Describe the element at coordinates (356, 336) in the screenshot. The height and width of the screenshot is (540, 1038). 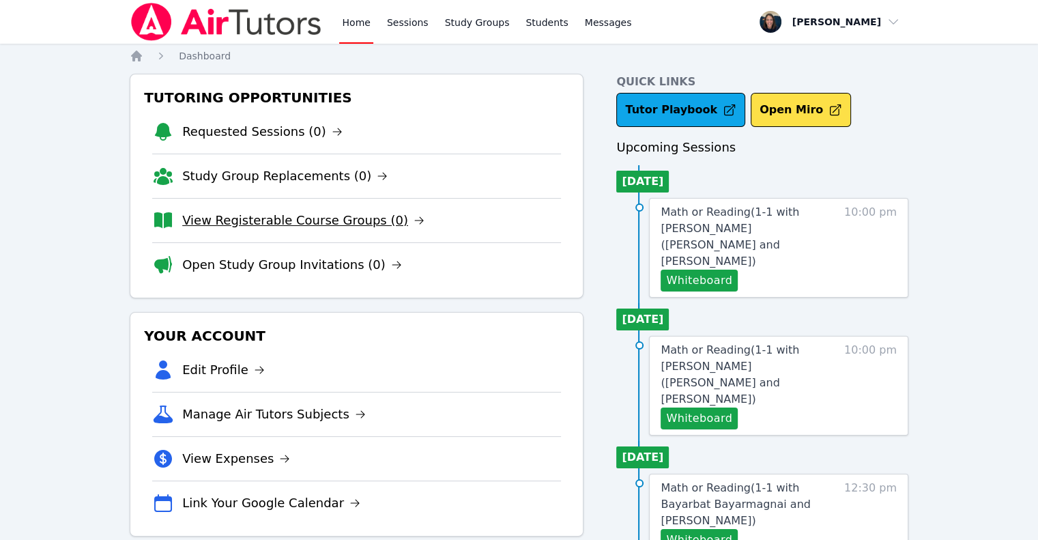
I see `h3: Your Account` at that location.